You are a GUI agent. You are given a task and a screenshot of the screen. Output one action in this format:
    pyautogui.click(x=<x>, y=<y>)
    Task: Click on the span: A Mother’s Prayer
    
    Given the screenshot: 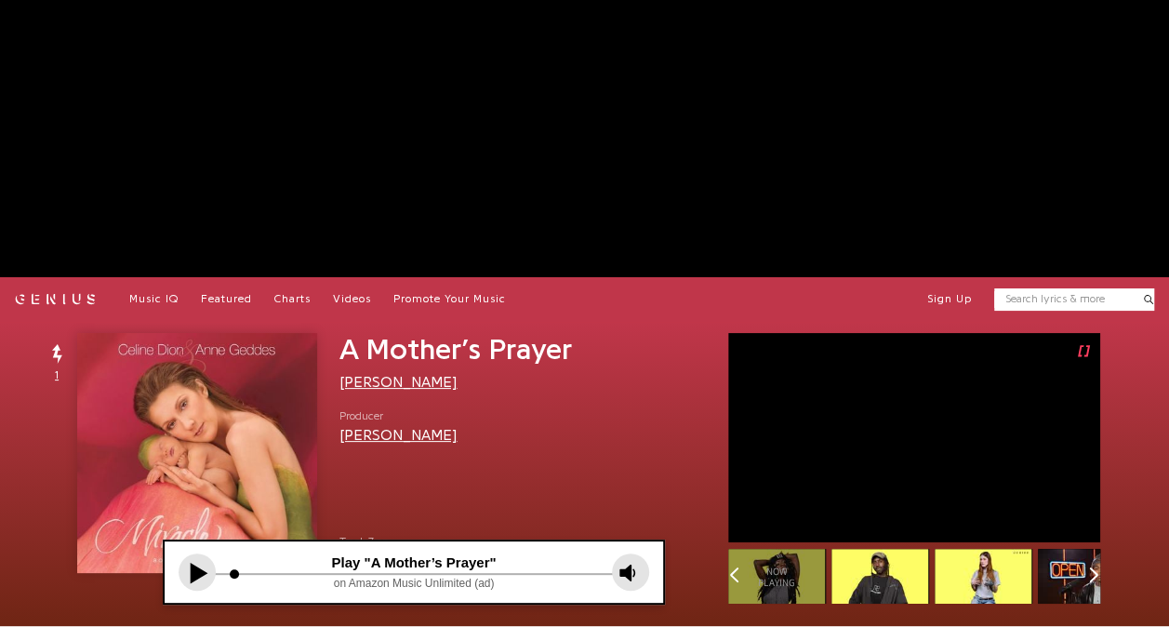 What is the action you would take?
    pyautogui.click(x=456, y=350)
    